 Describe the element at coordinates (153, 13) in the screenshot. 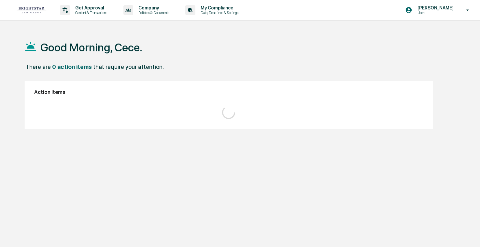

I see `p: Policies & Documents` at that location.